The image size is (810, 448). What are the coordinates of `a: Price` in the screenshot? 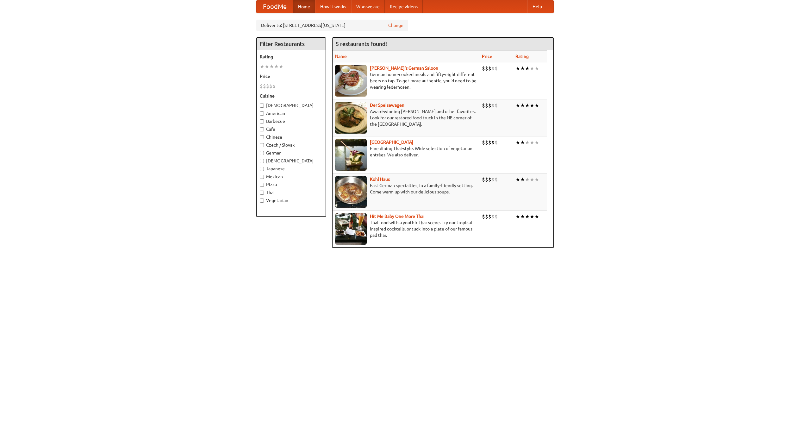 It's located at (487, 56).